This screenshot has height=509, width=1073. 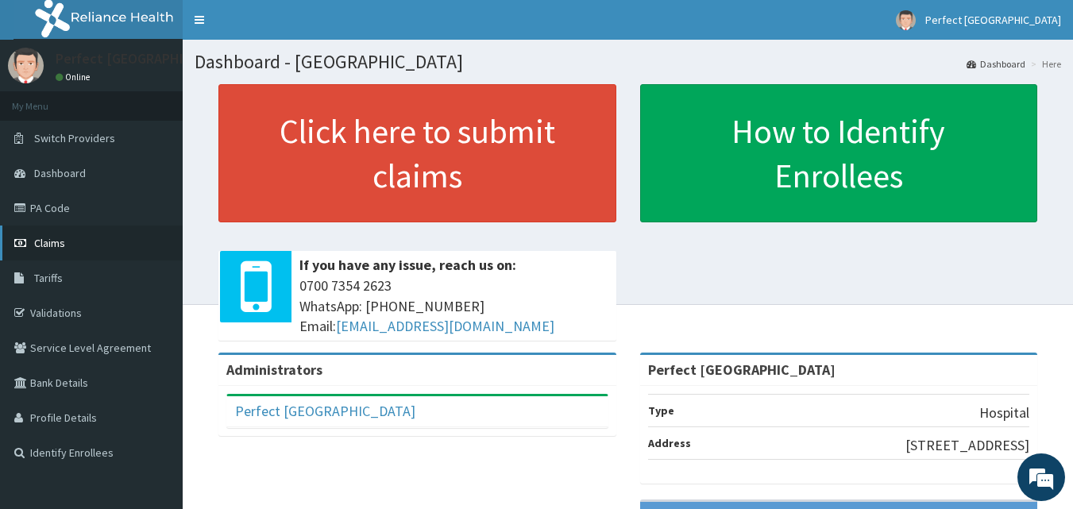 What do you see at coordinates (60, 173) in the screenshot?
I see `span: Dashboard` at bounding box center [60, 173].